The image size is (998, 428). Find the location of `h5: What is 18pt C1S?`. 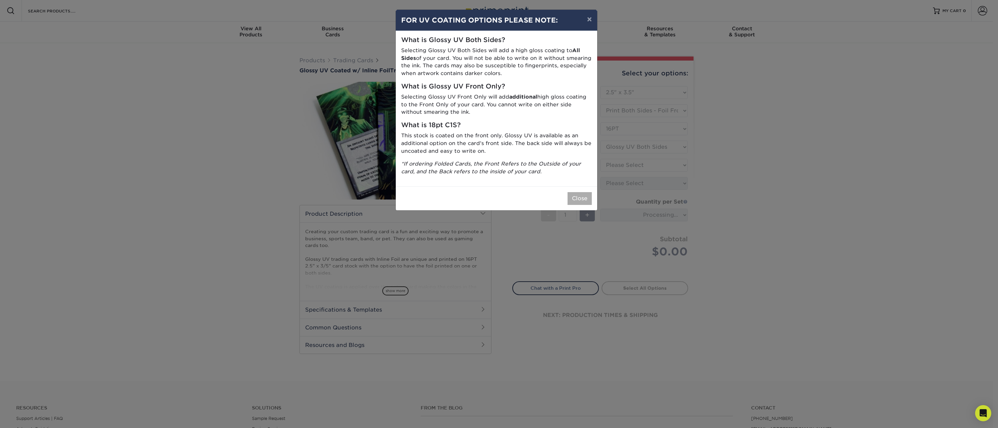

h5: What is 18pt C1S? is located at coordinates (497, 125).